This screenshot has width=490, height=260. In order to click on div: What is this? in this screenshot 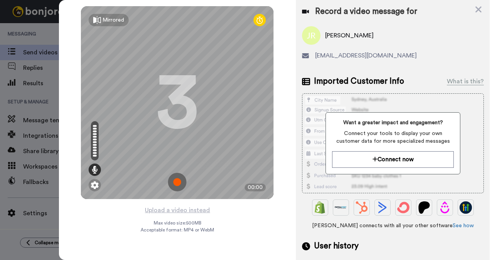, I will do `click(465, 81)`.